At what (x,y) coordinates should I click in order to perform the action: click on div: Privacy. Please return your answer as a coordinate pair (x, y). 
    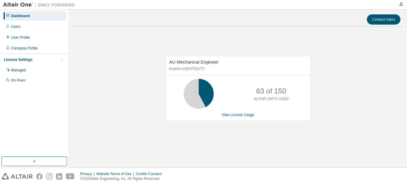
    Looking at the image, I should click on (88, 174).